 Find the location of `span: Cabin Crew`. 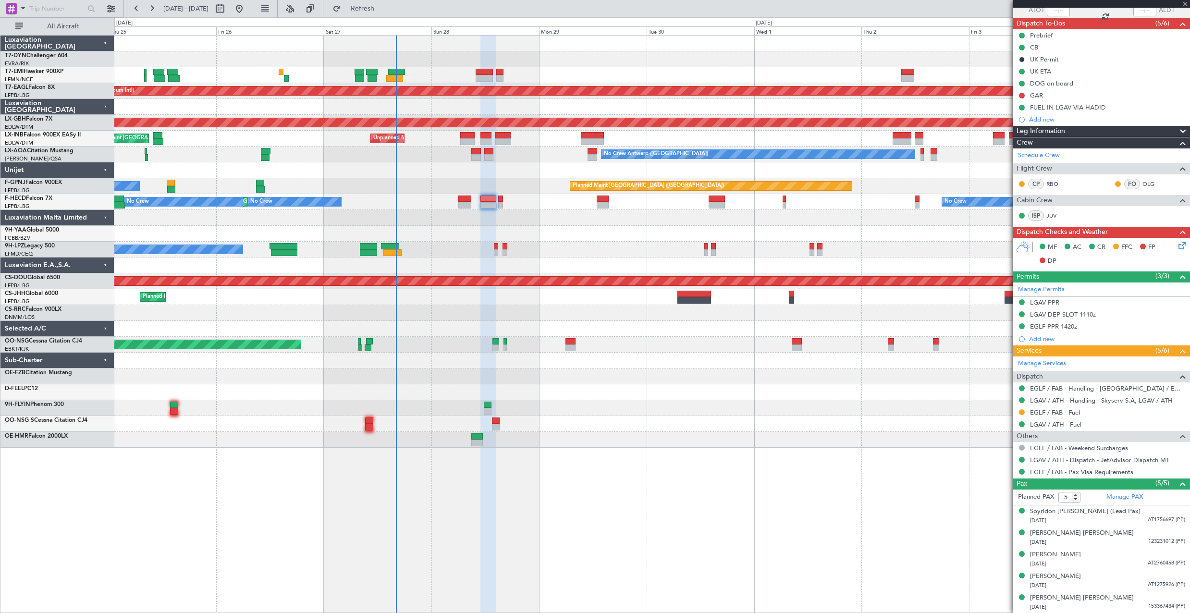

span: Cabin Crew is located at coordinates (1034, 200).